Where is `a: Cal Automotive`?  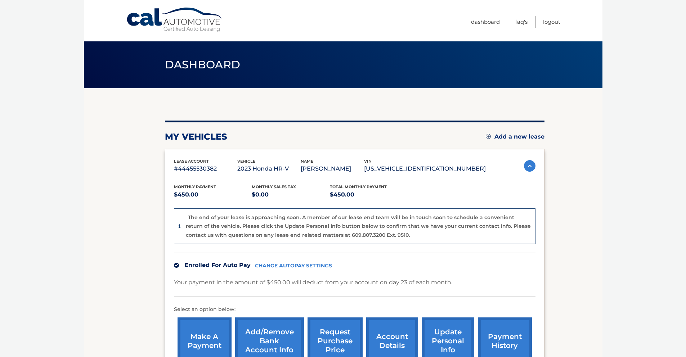
a: Cal Automotive is located at coordinates (175, 20).